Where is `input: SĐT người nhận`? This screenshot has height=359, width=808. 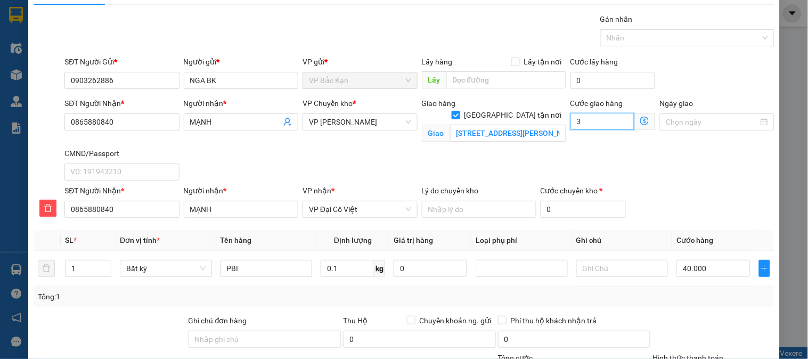
input: SĐT người nhận is located at coordinates (122, 209).